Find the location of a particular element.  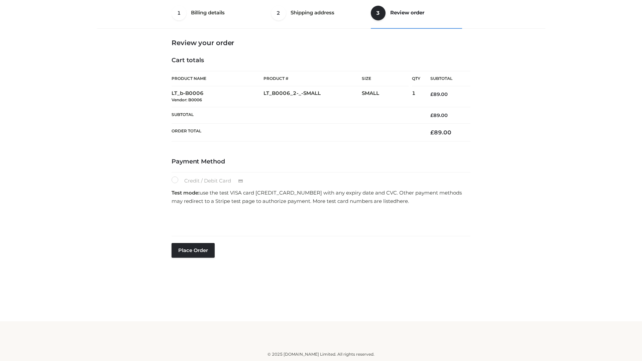

a: here is located at coordinates (402, 201).